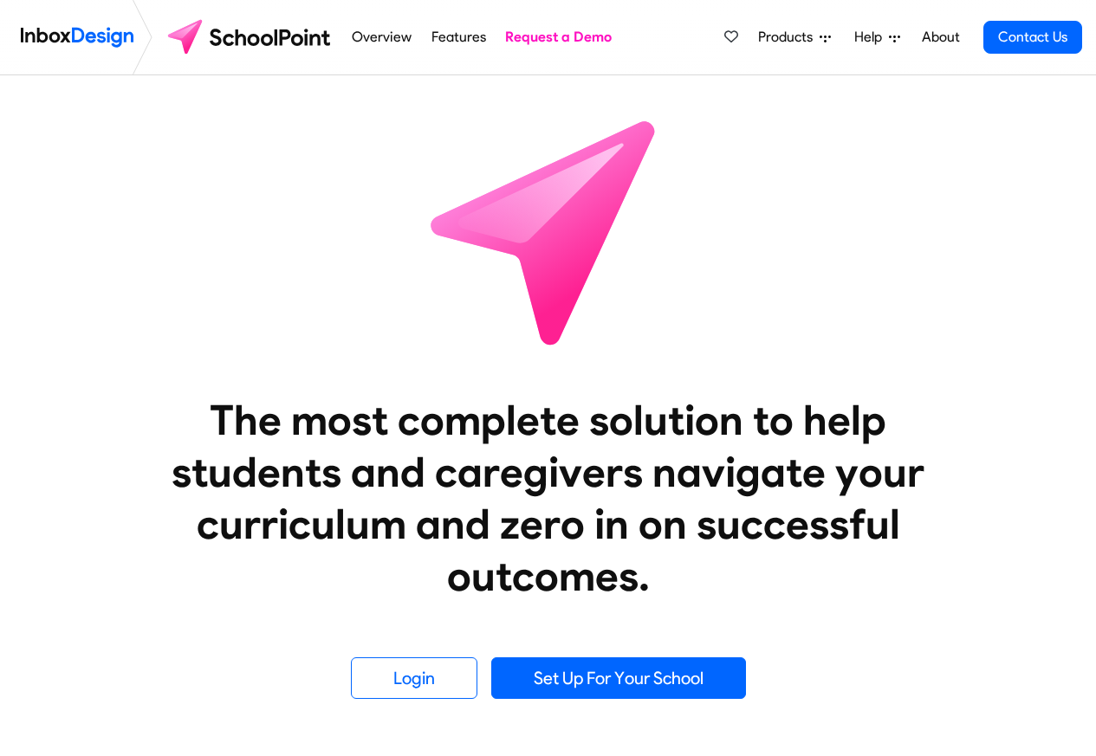 This screenshot has width=1096, height=756. I want to click on a: About, so click(940, 37).